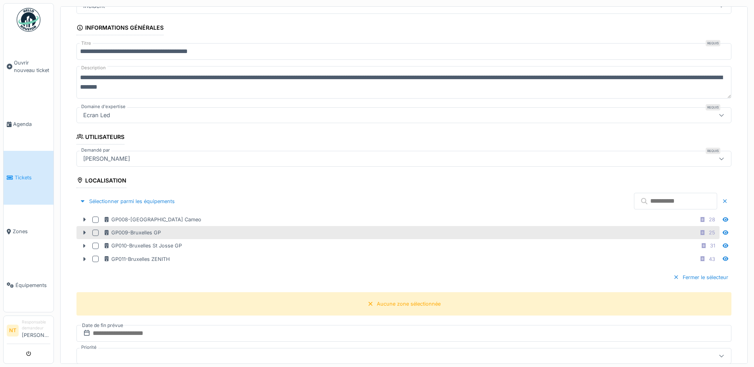 The height and width of the screenshot is (367, 754). What do you see at coordinates (408, 304) in the screenshot?
I see `div: Aucune zone sélectionnée` at bounding box center [408, 304].